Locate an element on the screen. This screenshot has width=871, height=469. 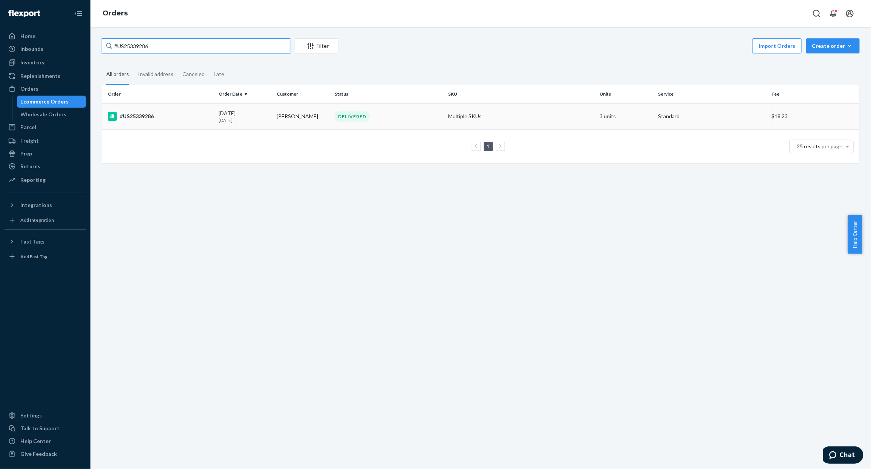
a: Freight is located at coordinates (45, 141).